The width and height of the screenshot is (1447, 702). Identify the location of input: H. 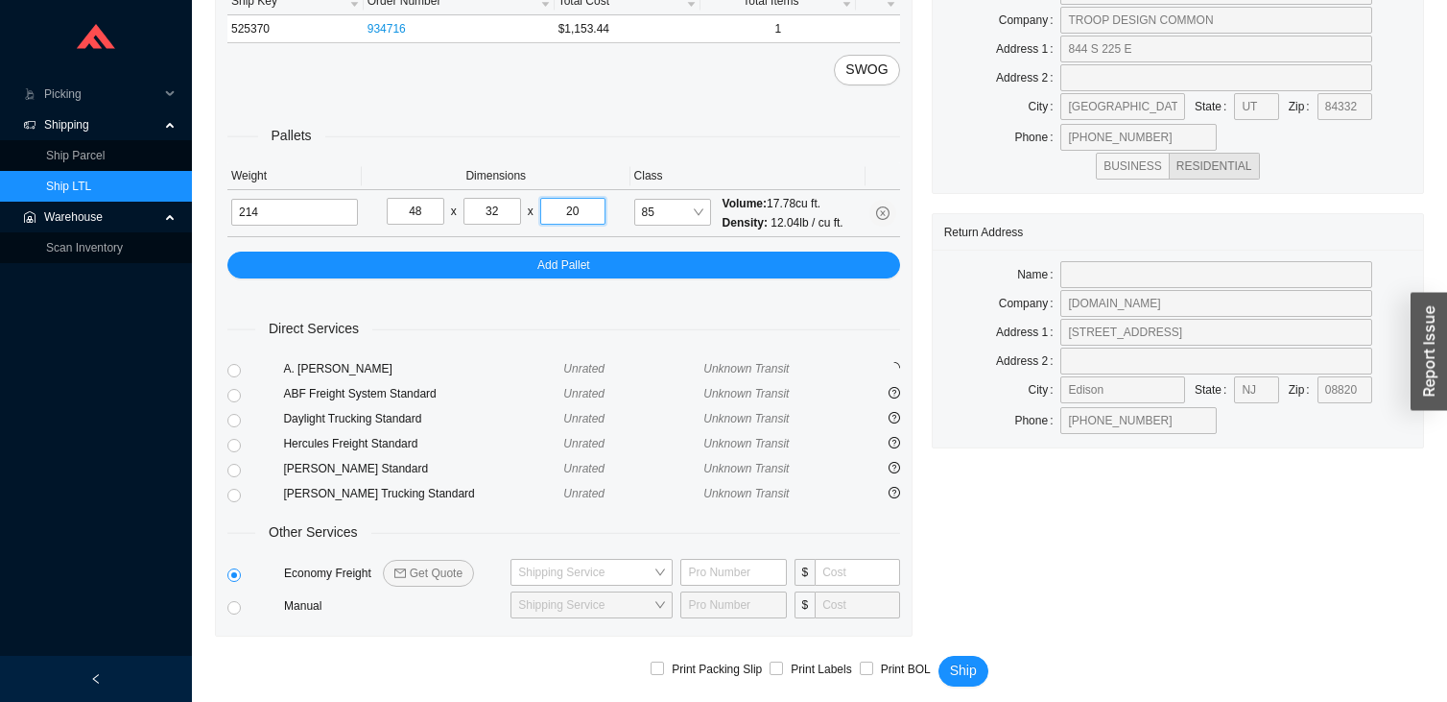
(573, 211).